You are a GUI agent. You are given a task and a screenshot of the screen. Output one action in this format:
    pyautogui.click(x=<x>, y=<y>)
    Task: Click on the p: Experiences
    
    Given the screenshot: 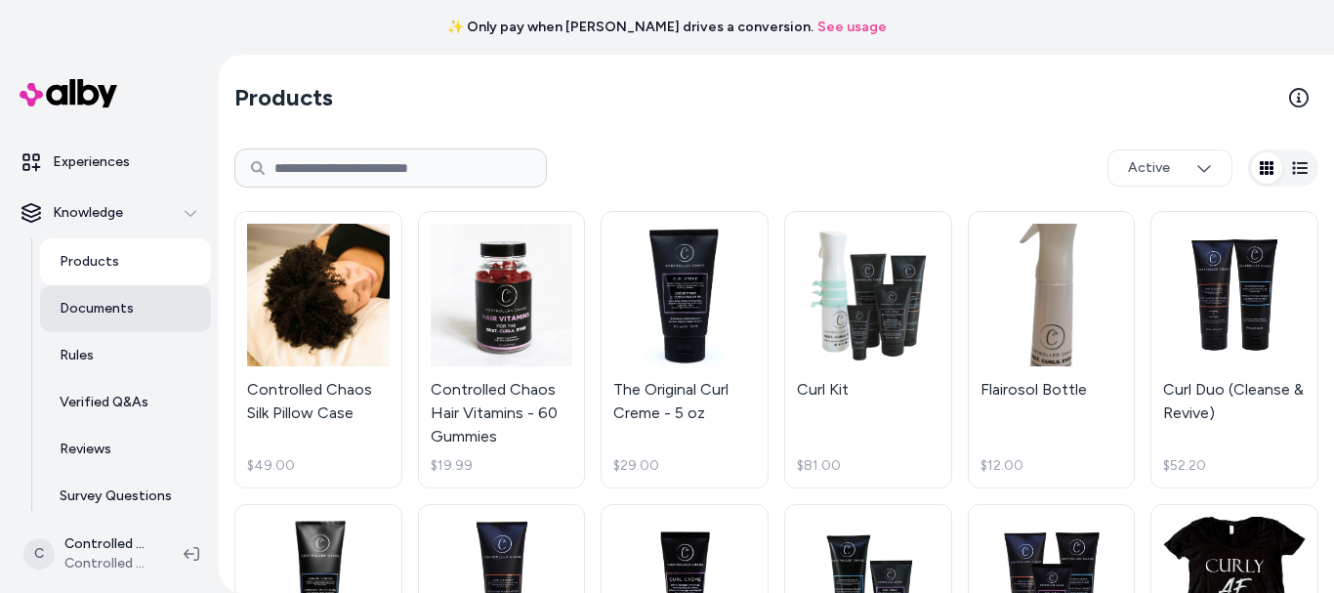 What is the action you would take?
    pyautogui.click(x=91, y=162)
    